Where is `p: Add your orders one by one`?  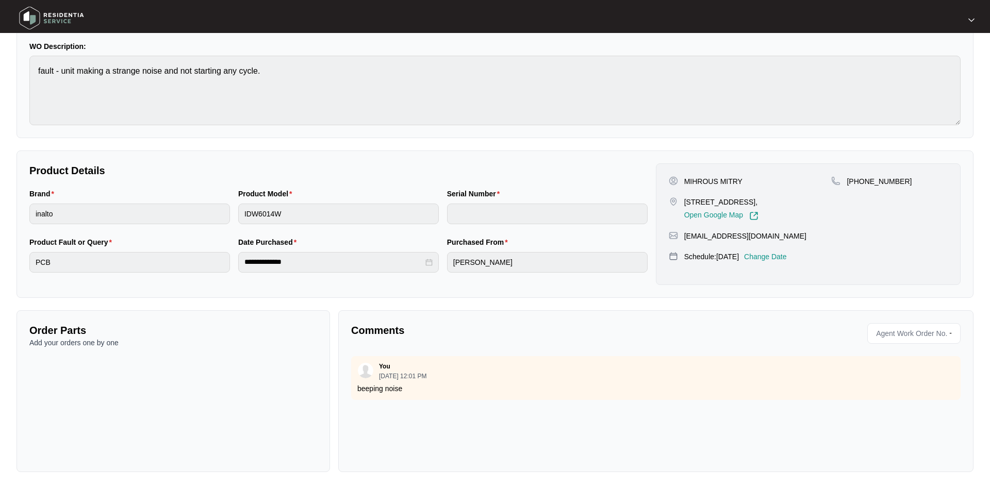 p: Add your orders one by one is located at coordinates (173, 343).